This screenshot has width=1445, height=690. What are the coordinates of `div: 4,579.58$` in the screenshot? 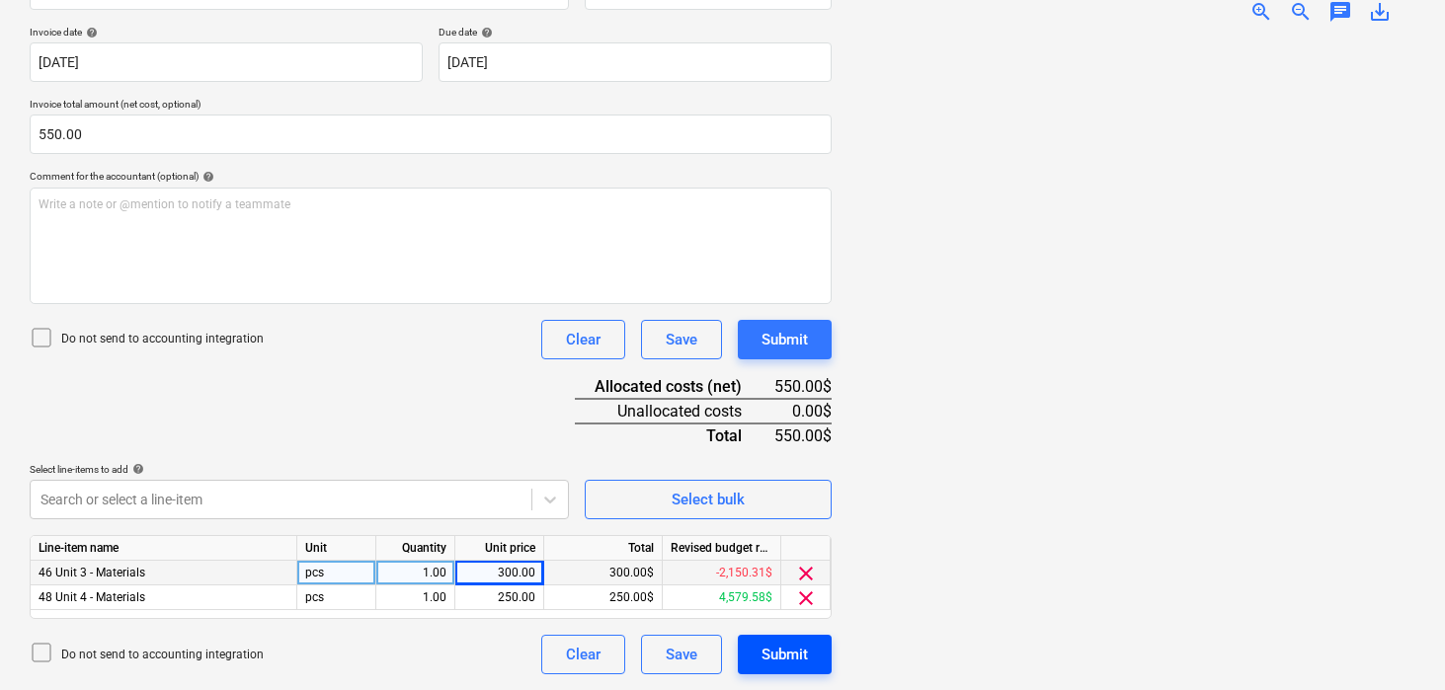 It's located at (722, 597).